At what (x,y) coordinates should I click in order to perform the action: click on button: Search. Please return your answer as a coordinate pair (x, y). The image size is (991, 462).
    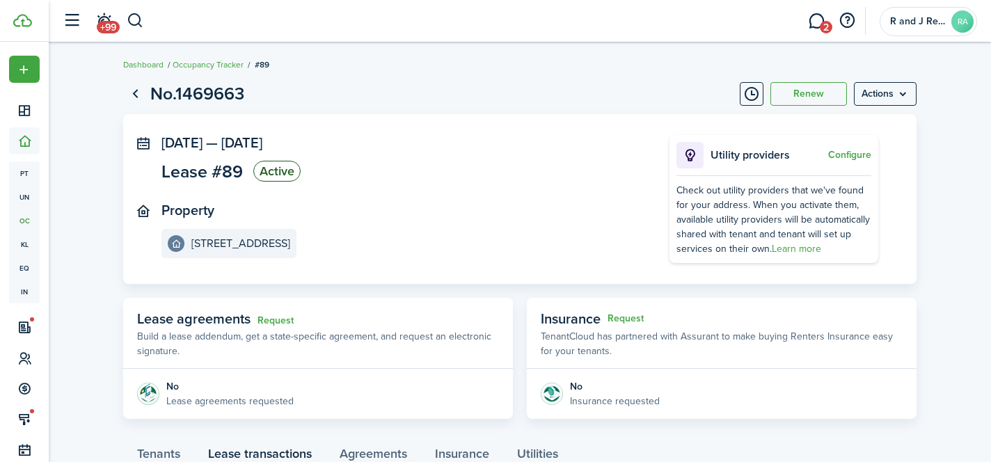
    Looking at the image, I should click on (135, 21).